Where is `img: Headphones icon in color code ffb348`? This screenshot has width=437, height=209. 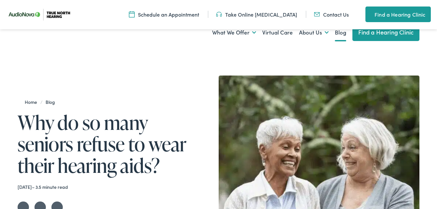 img: Headphones icon in color code ffb348 is located at coordinates (219, 14).